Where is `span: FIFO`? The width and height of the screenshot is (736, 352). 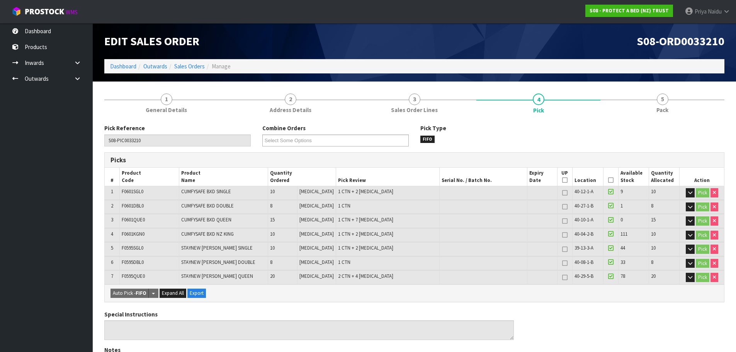 span: FIFO is located at coordinates (428, 140).